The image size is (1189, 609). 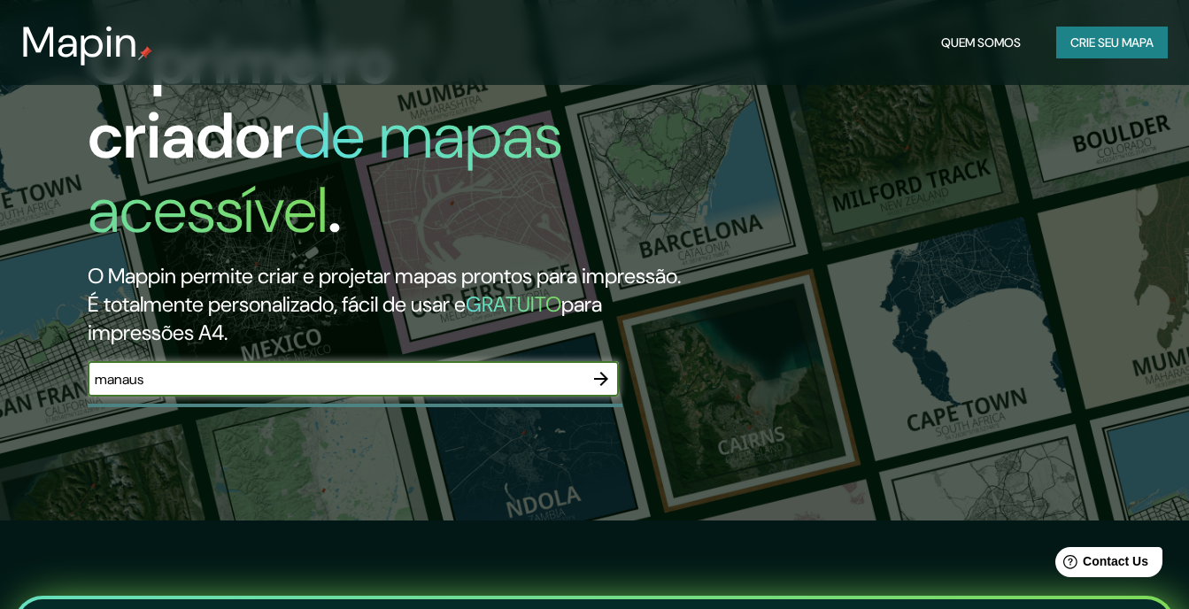 I want to click on font: Crie seu mapa, so click(x=1112, y=42).